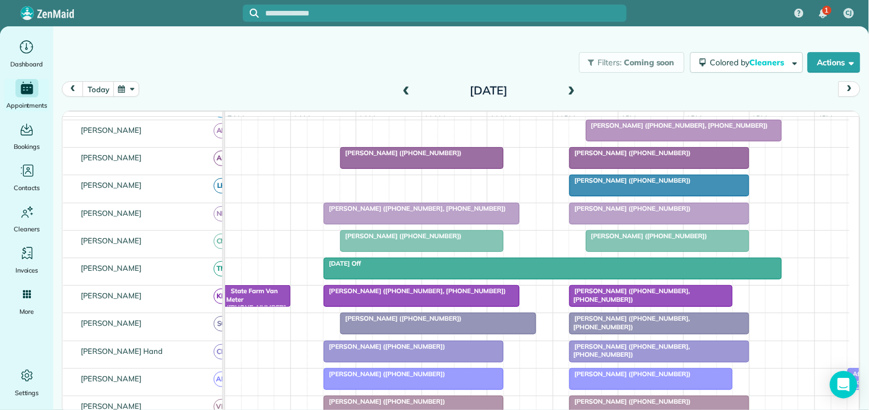 The height and width of the screenshot is (410, 869). Describe the element at coordinates (27, 270) in the screenshot. I see `span: Invoices` at that location.